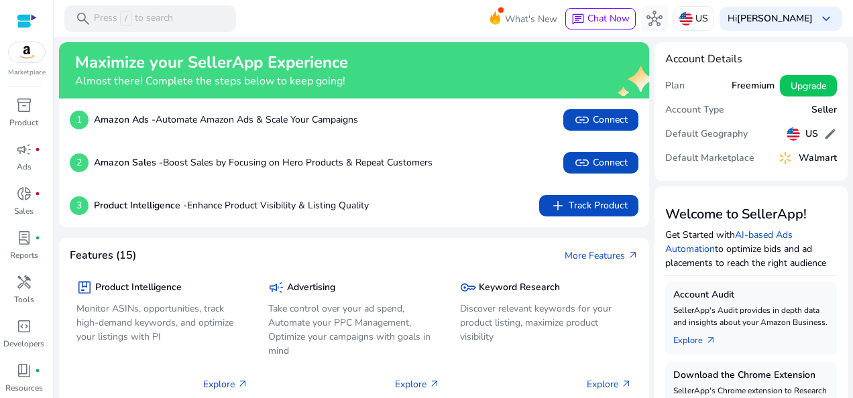  I want to click on h5: Advertising, so click(311, 288).